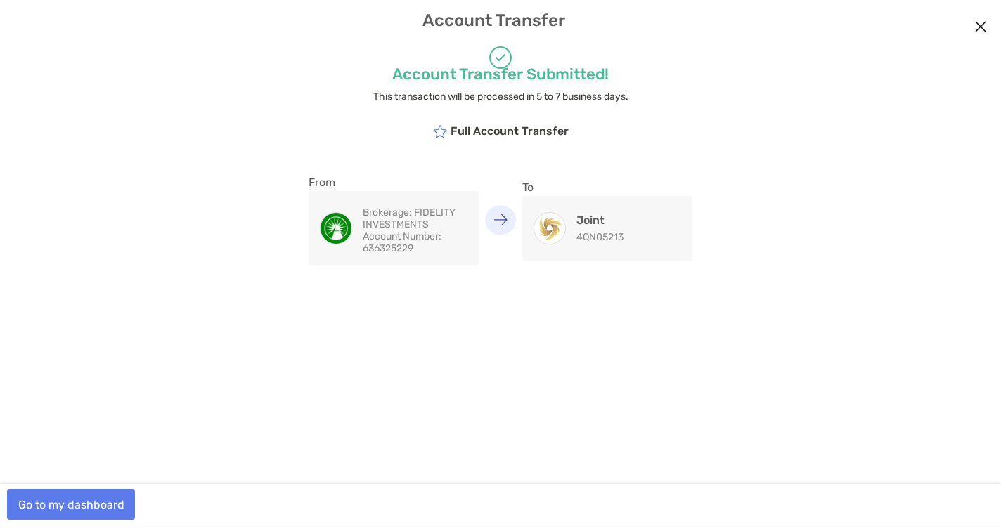 The image size is (1001, 531). I want to click on p: 636325229, so click(415, 242).